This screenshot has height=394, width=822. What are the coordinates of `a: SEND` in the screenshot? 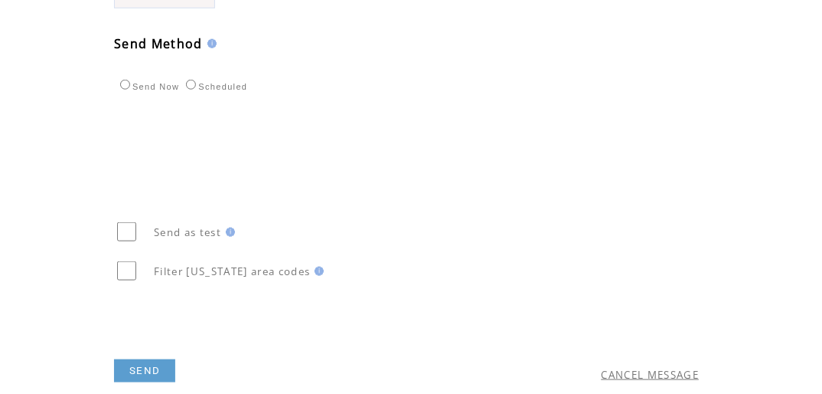 It's located at (145, 371).